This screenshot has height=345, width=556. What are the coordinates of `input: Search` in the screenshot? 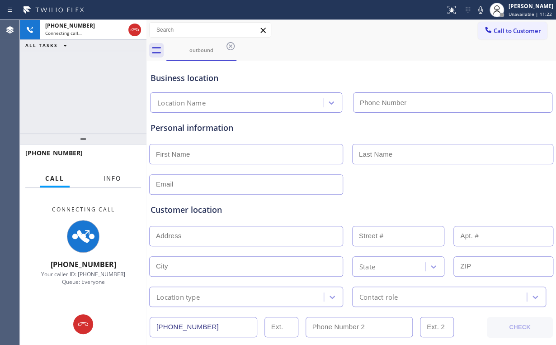 It's located at (210, 30).